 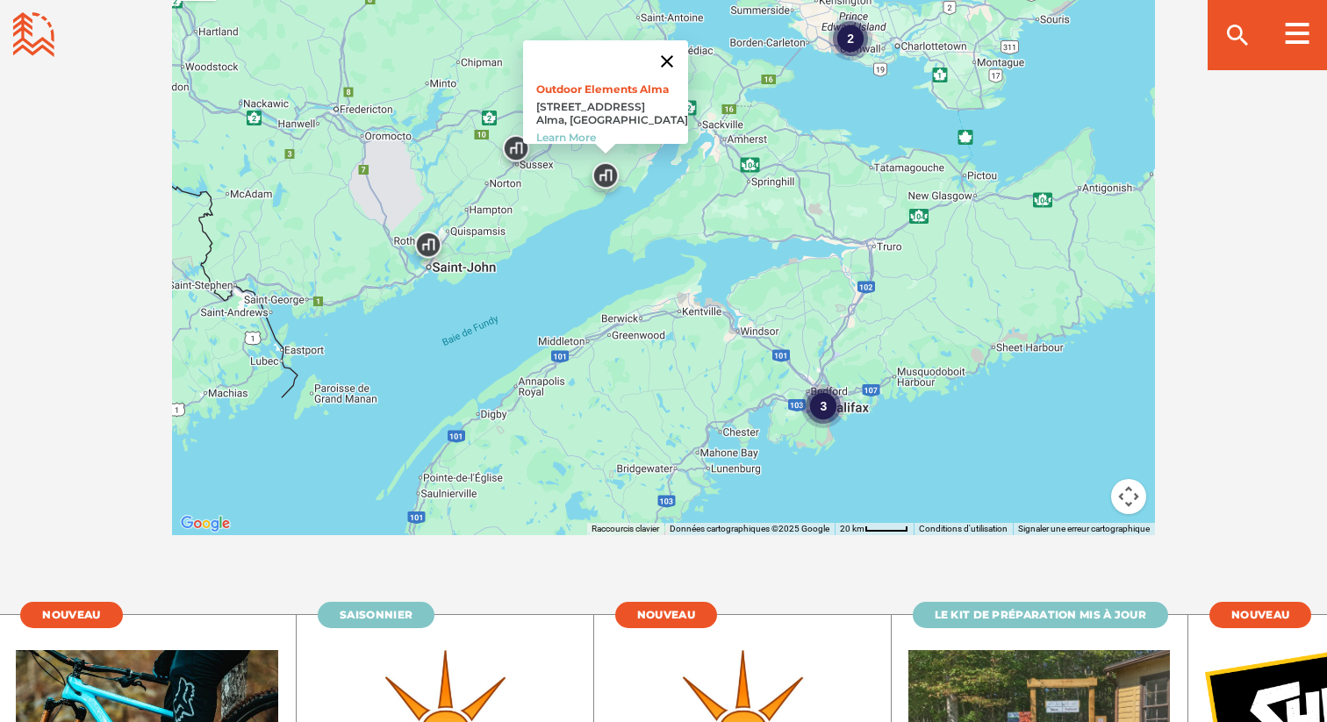 I want to click on a: Outdoor Elements Alma, so click(x=602, y=89).